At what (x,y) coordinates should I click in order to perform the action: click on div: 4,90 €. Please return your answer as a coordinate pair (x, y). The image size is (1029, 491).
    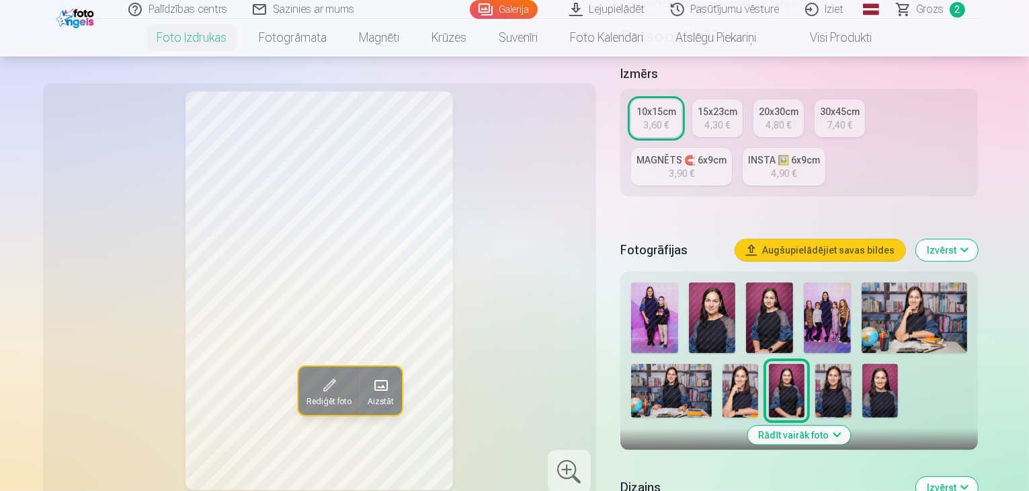
    Looking at the image, I should click on (784, 173).